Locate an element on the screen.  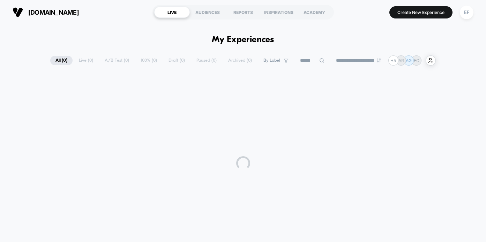
img: Visually logo is located at coordinates (18, 12).